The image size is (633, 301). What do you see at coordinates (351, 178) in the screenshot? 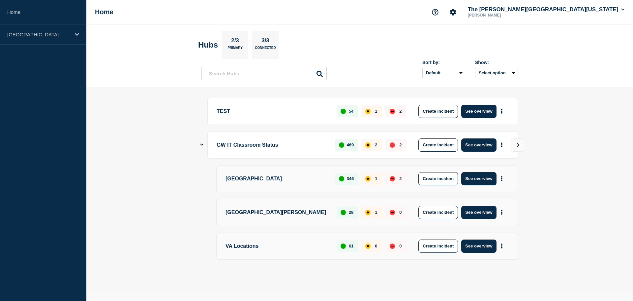
I see `p: 346` at bounding box center [351, 178].